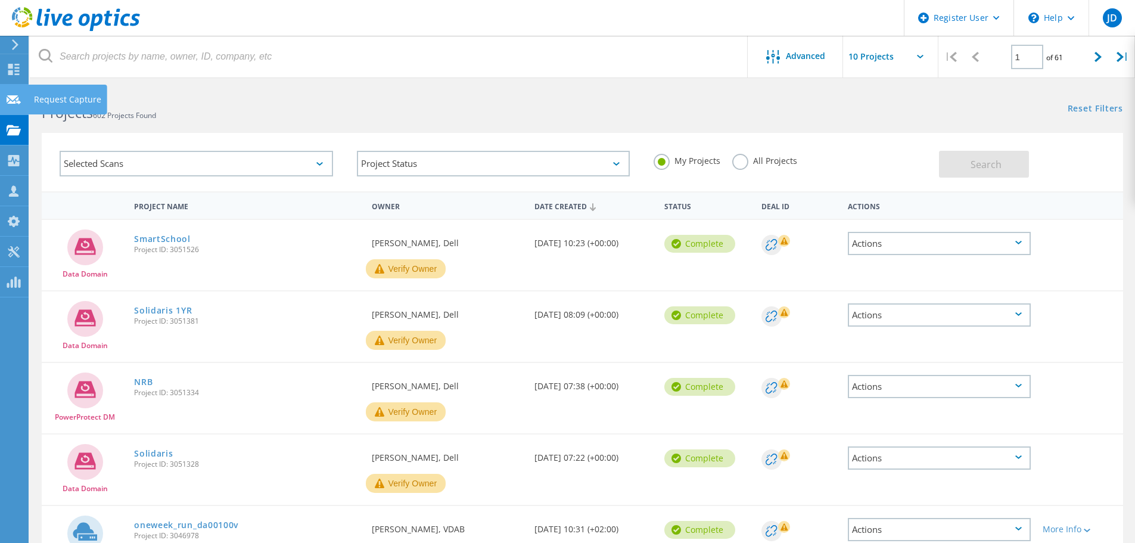 Image resolution: width=1135 pixels, height=543 pixels. What do you see at coordinates (247, 536) in the screenshot?
I see `span: Project ID: 3046978` at bounding box center [247, 536].